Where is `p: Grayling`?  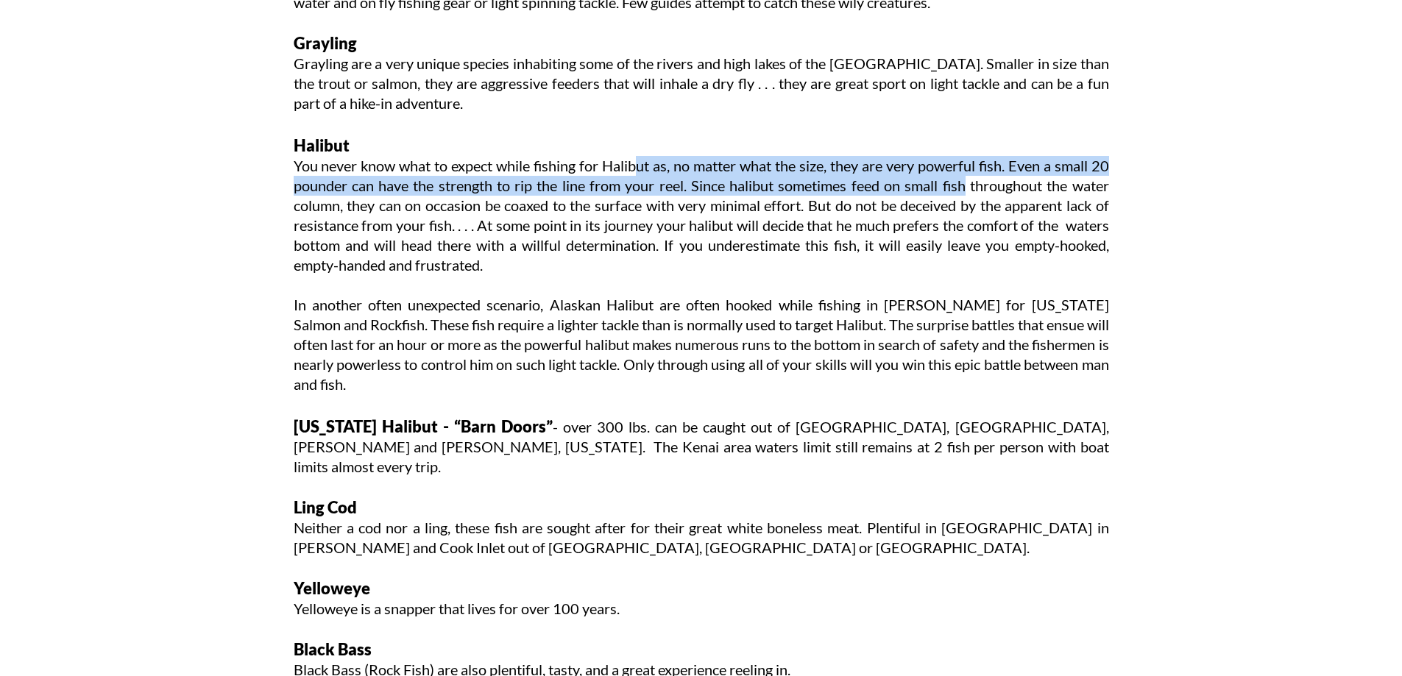 p: Grayling is located at coordinates (701, 43).